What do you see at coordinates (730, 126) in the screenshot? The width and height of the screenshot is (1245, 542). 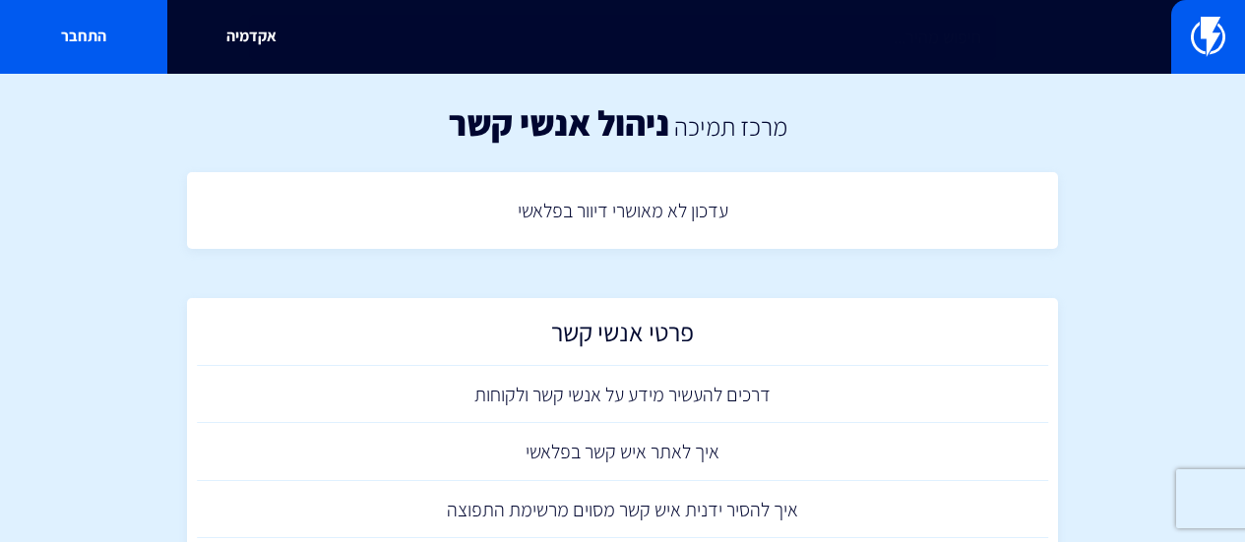 I see `a: מרכז תמיכה` at bounding box center [730, 126].